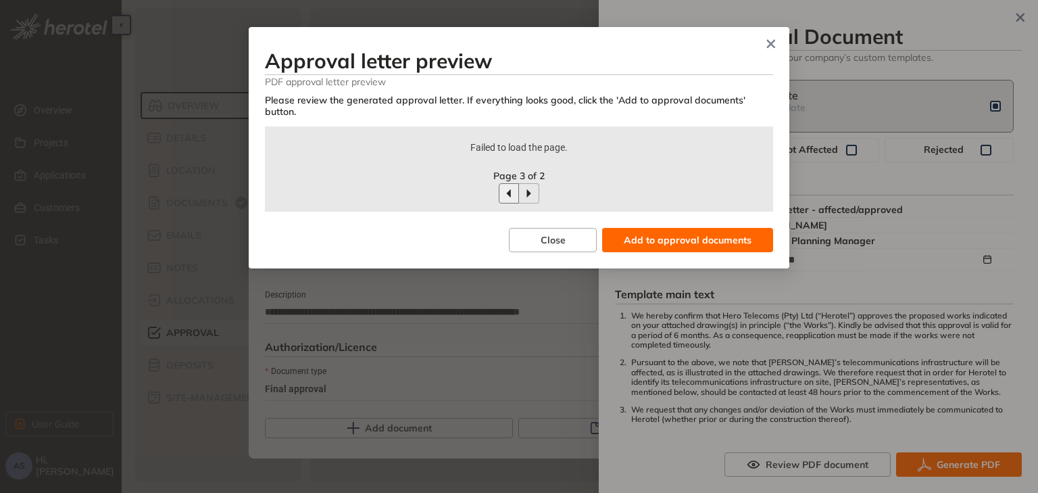  I want to click on div: Please review the generated approval letter. If everything looks good, click the 'Add to approval..., so click(519, 106).